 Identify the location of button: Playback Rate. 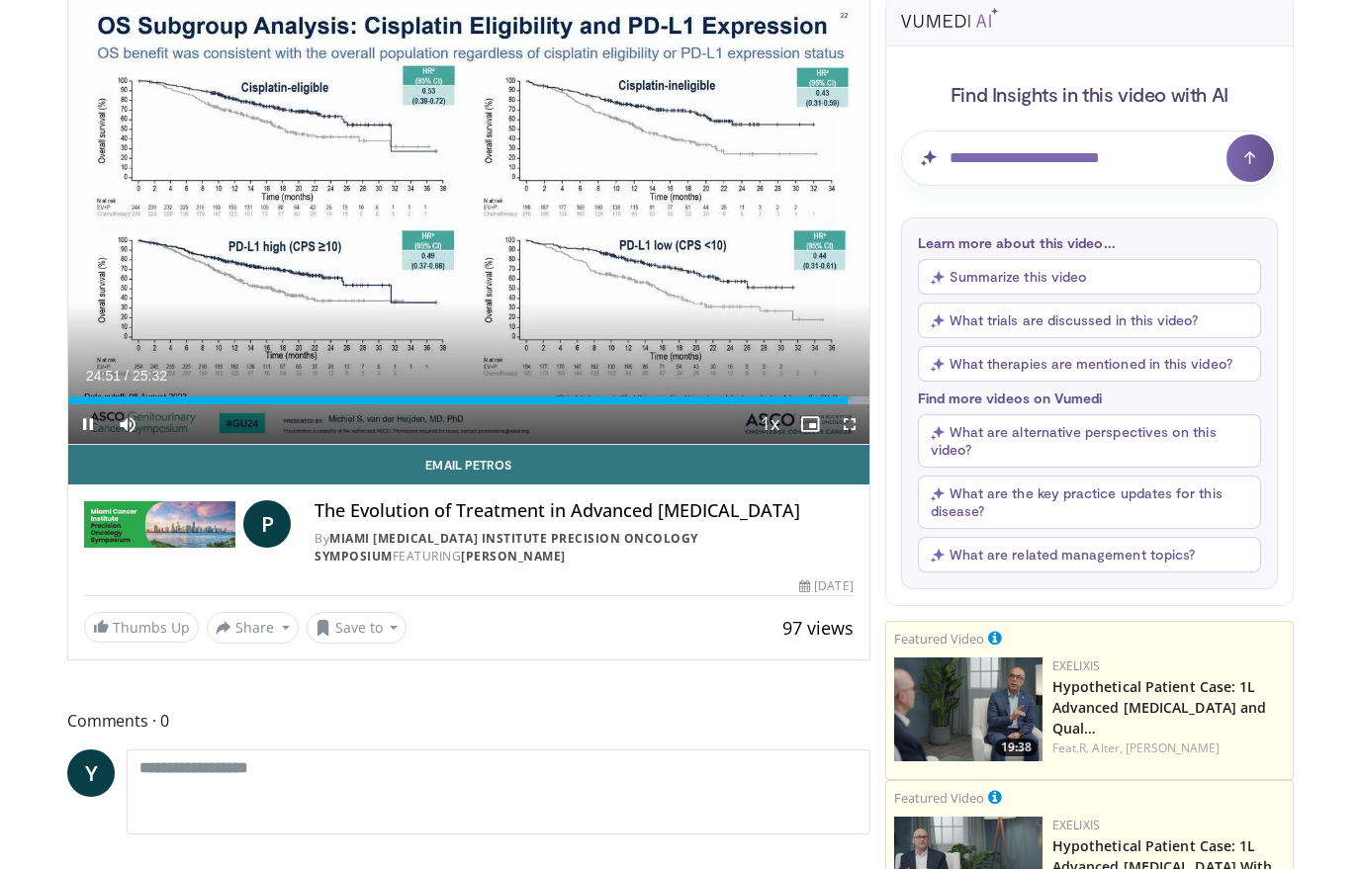
(770, 424).